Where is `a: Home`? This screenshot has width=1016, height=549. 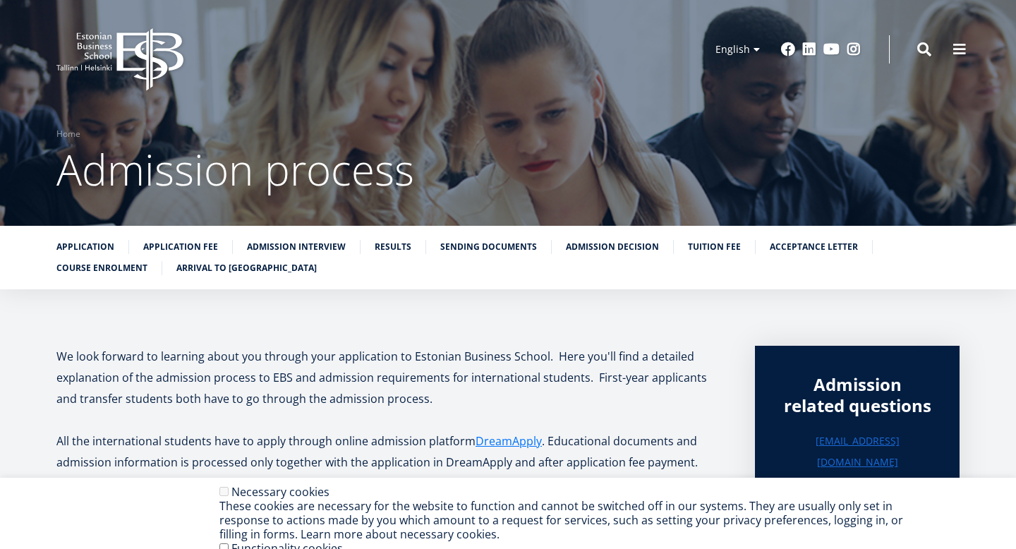
a: Home is located at coordinates (68, 134).